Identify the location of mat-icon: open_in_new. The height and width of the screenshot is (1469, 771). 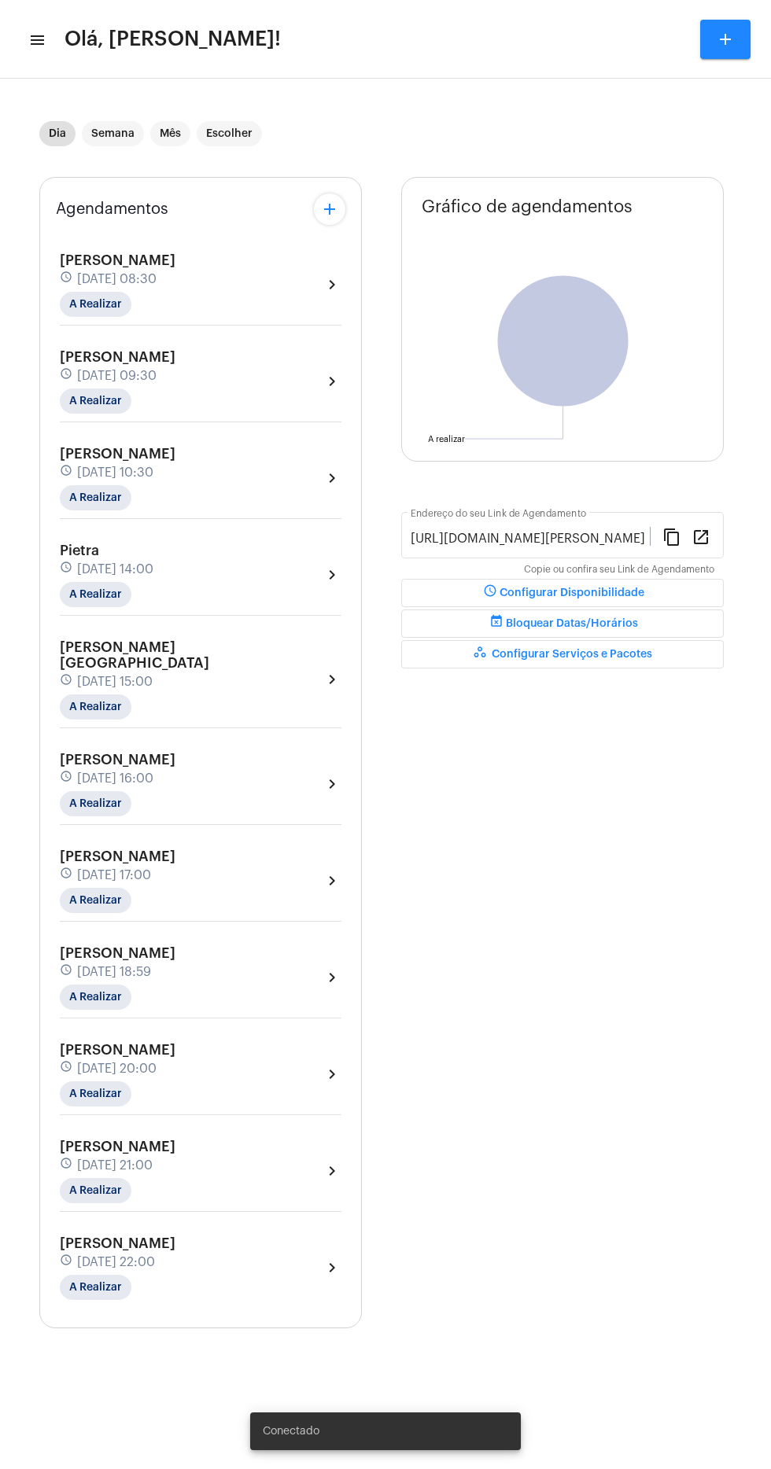
(701, 536).